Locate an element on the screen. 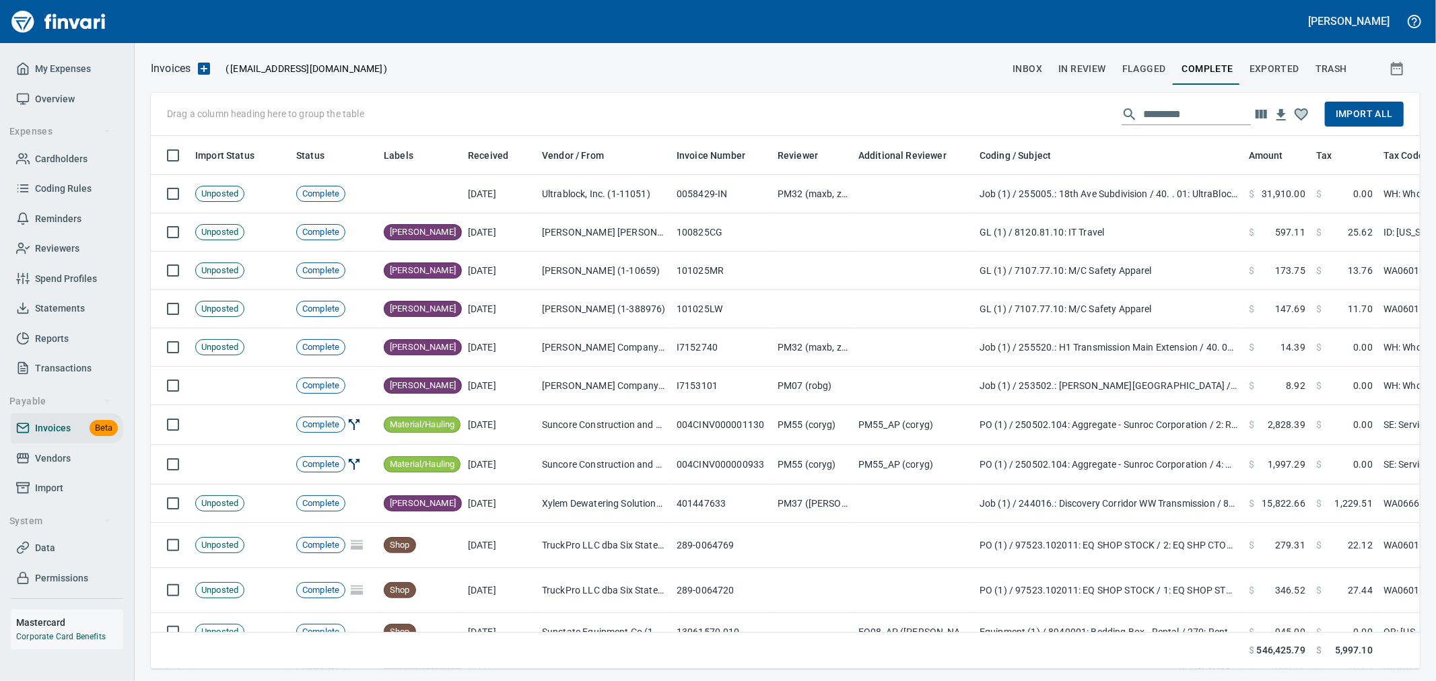  a: Import is located at coordinates (67, 488).